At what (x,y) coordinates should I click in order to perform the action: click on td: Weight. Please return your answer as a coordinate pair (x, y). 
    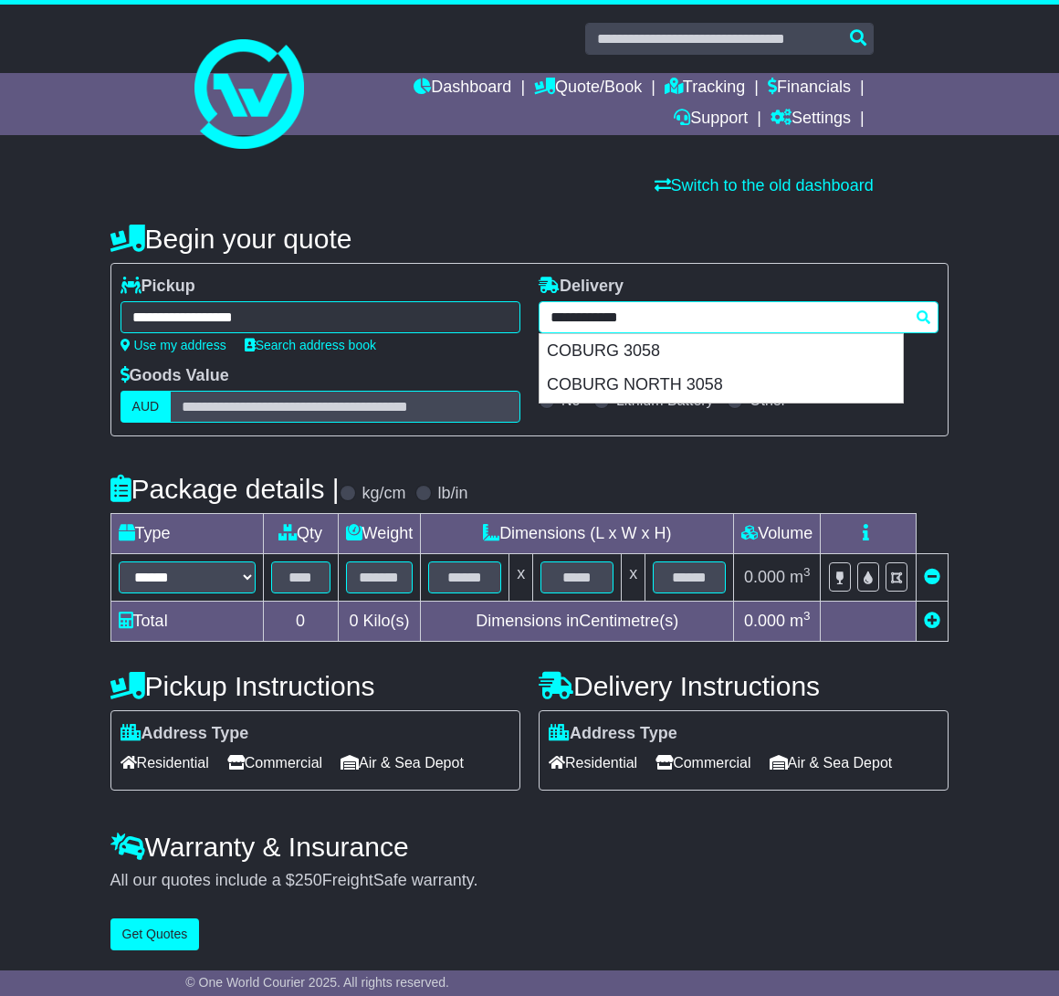
    Looking at the image, I should click on (379, 534).